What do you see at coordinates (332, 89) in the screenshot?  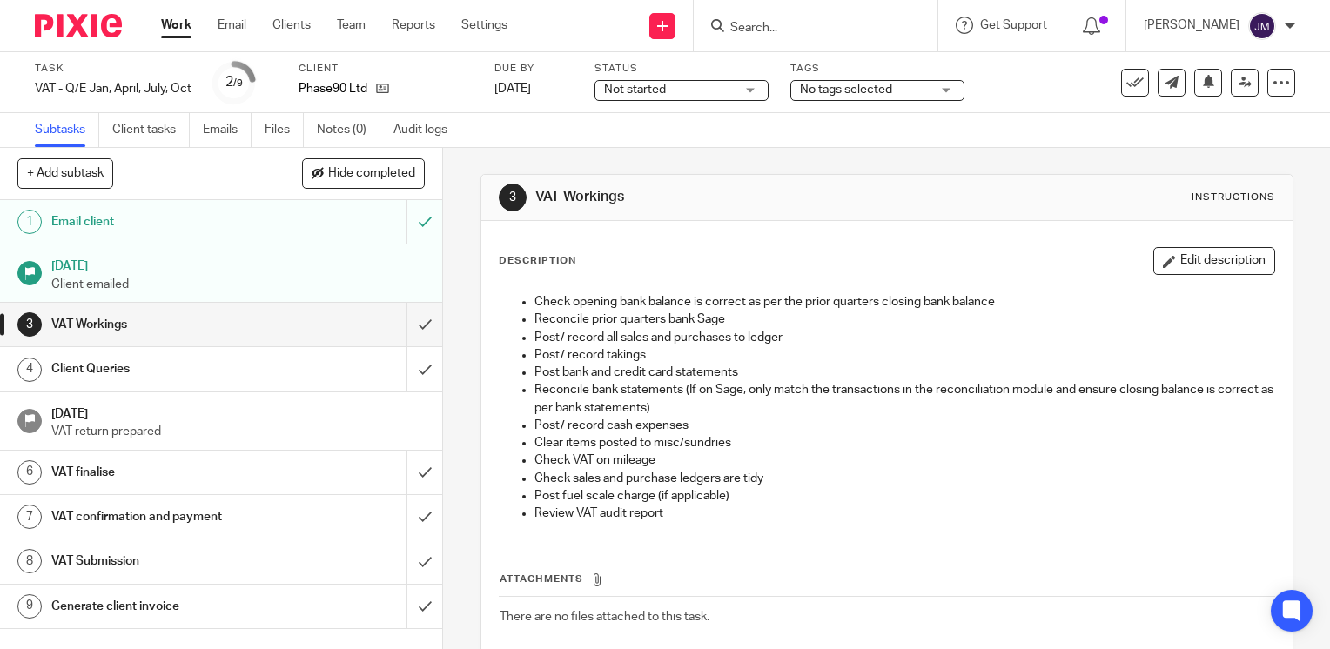 I see `p: Phase90 Ltd` at bounding box center [332, 89].